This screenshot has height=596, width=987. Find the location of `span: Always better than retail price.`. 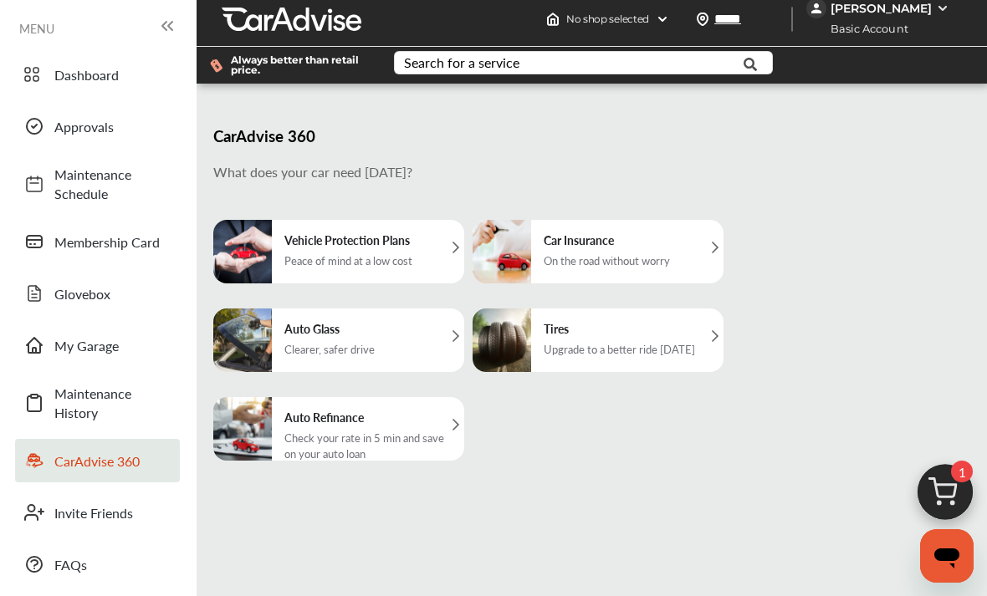

span: Always better than retail price. is located at coordinates (299, 65).